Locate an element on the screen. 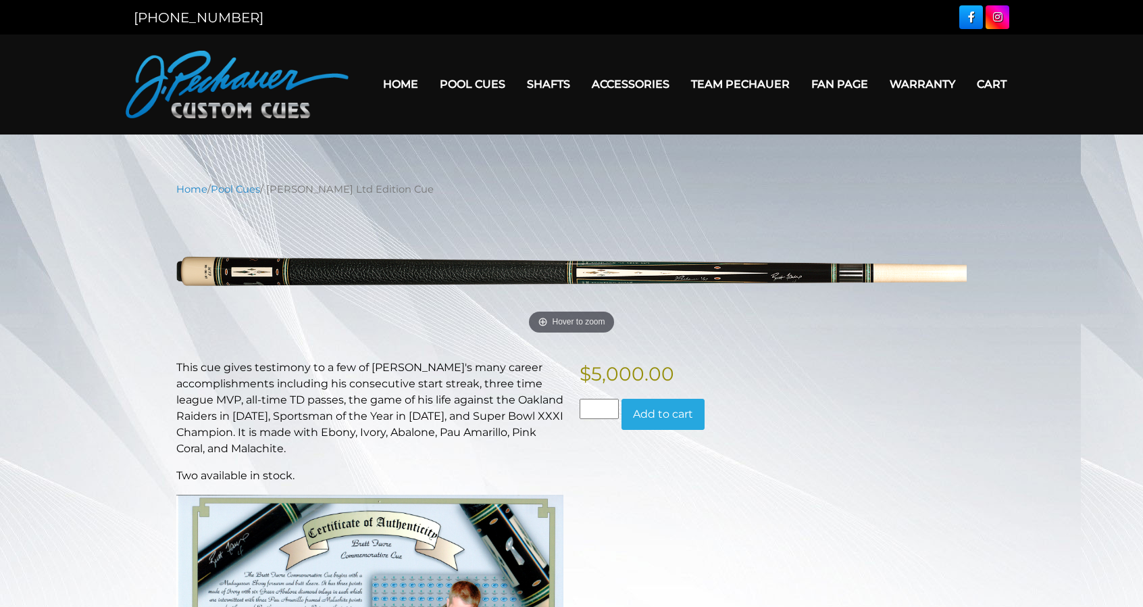 This screenshot has height=607, width=1143. bdi: 5,000.00 is located at coordinates (627, 374).